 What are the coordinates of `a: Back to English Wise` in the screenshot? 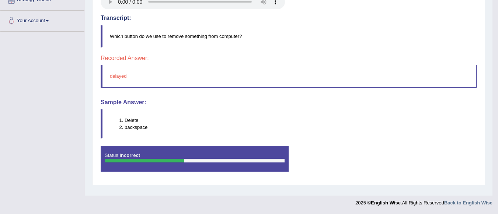 It's located at (468, 203).